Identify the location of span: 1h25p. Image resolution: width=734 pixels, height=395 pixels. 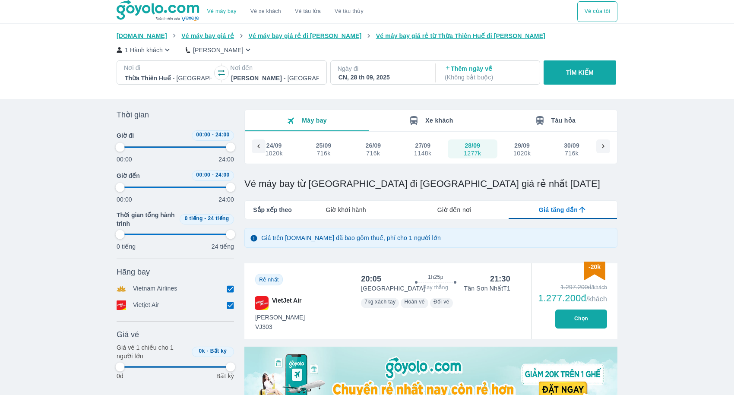
(435, 277).